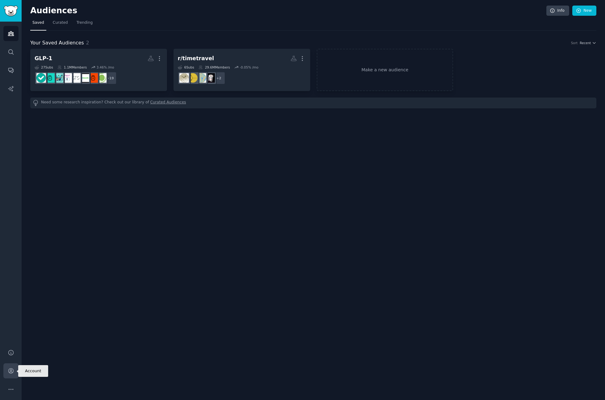  What do you see at coordinates (168, 103) in the screenshot?
I see `a: Curated Audiences` at bounding box center [168, 103].